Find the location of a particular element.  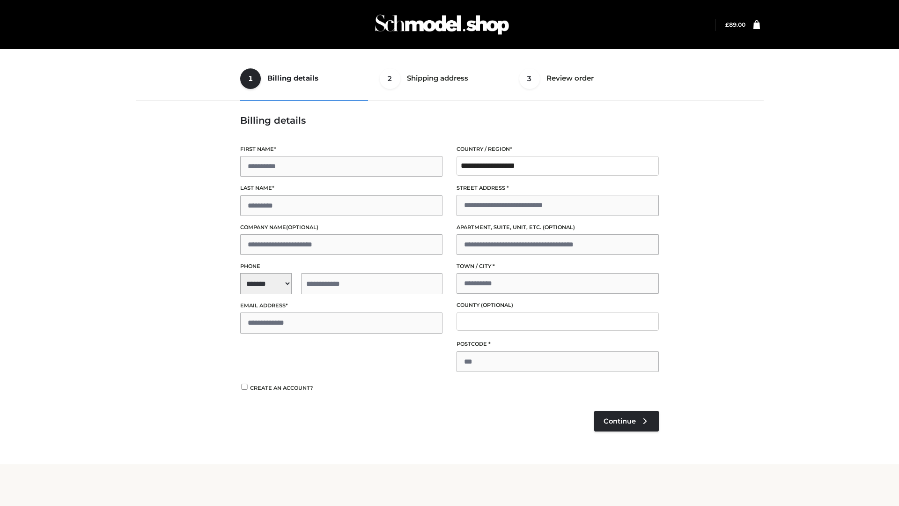

label: Email address is located at coordinates (342, 305).